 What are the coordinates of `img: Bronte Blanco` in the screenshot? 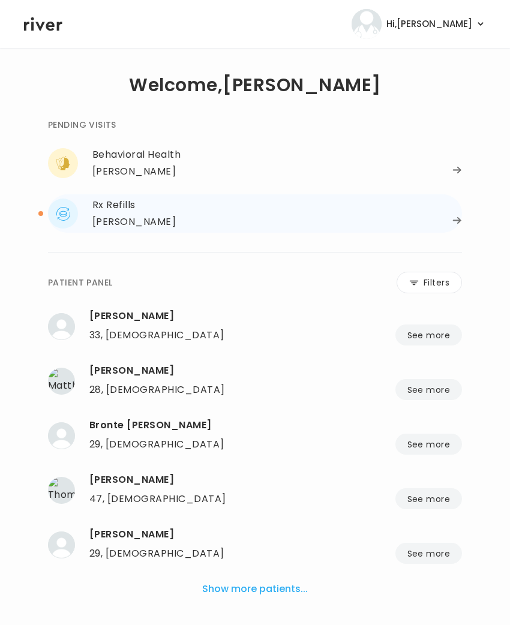 It's located at (61, 436).